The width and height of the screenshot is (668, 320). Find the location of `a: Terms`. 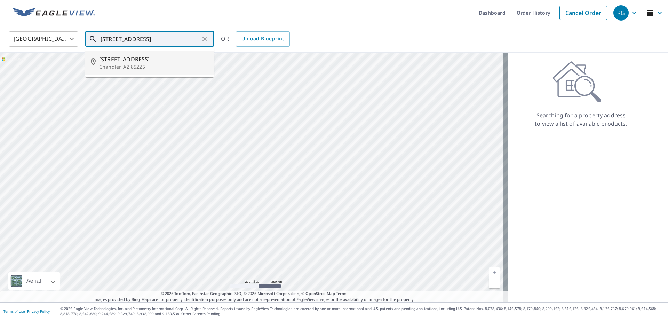

a: Terms is located at coordinates (342, 293).